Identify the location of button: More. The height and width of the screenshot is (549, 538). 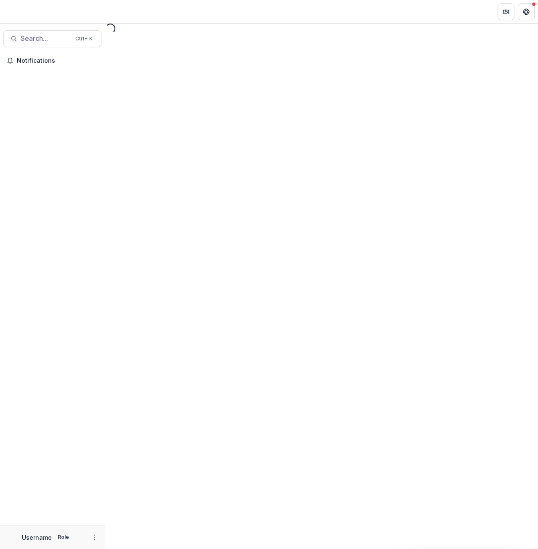
(95, 537).